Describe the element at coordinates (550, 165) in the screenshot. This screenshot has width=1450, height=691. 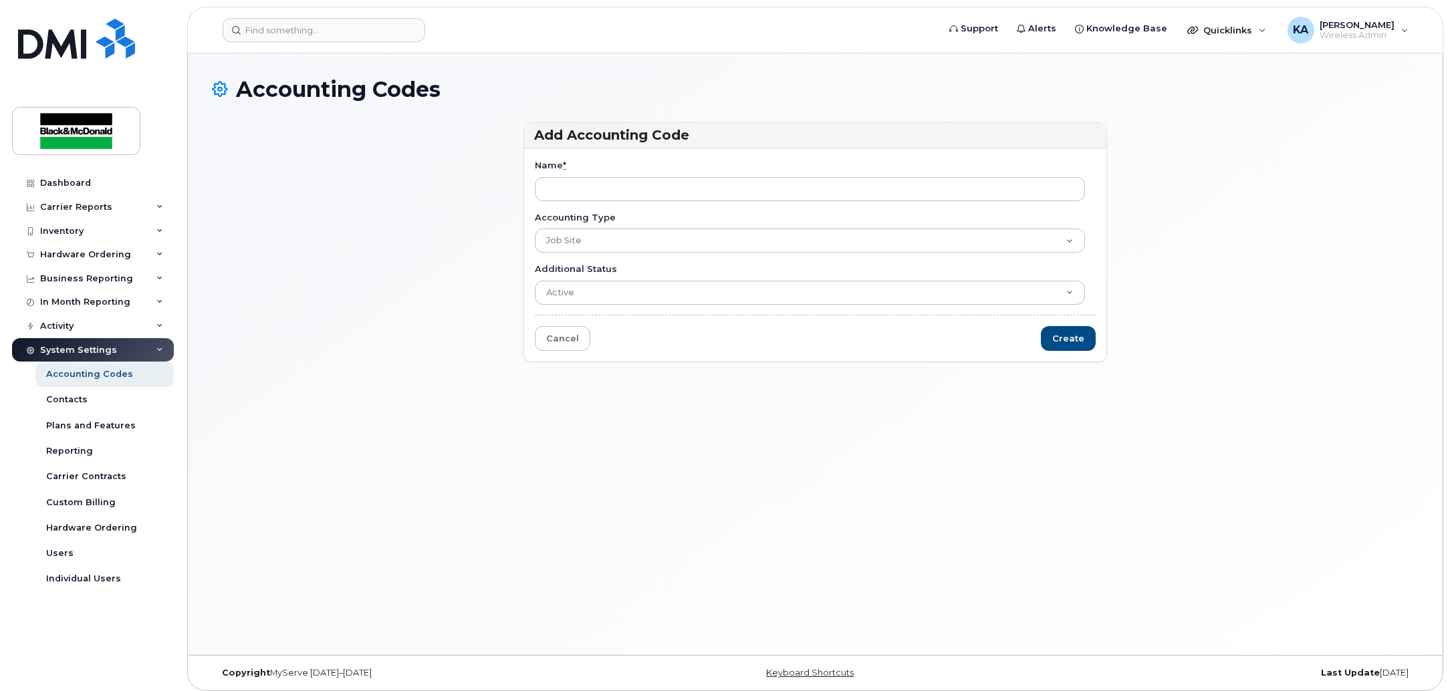
I see `label: Name` at that location.